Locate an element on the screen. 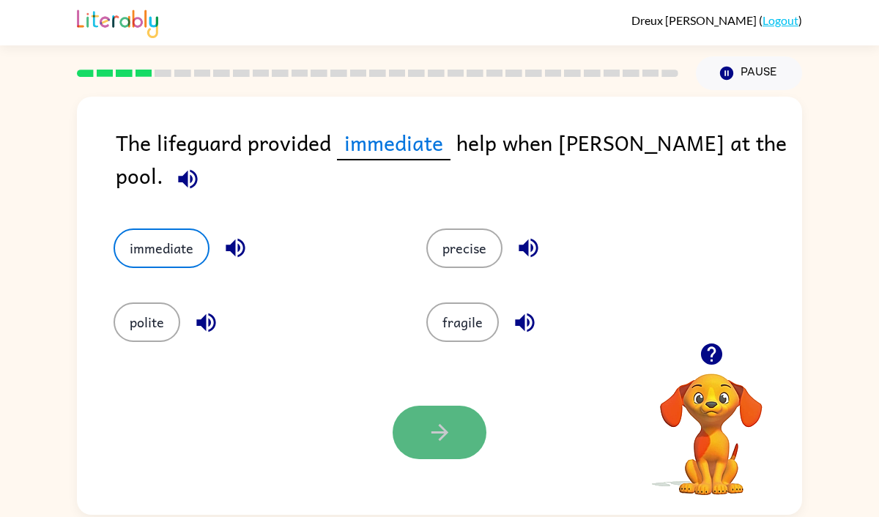 This screenshot has width=879, height=517. button: immediate is located at coordinates (161, 248).